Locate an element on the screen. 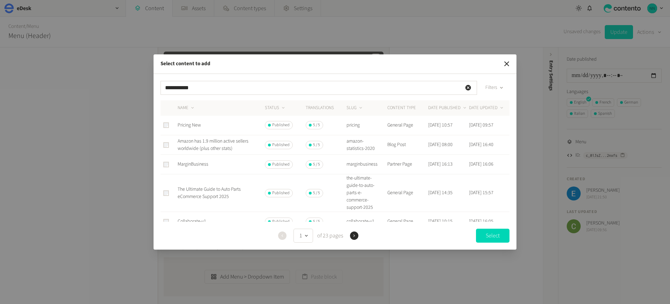 The width and height of the screenshot is (670, 304). button: DATE PUBLISHED is located at coordinates (447, 108).